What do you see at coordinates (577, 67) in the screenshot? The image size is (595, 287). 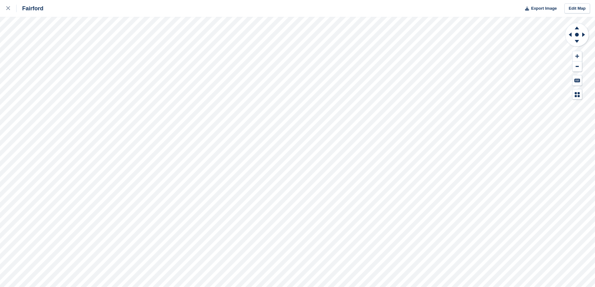 I see `button: Zoom Out` at bounding box center [577, 67].